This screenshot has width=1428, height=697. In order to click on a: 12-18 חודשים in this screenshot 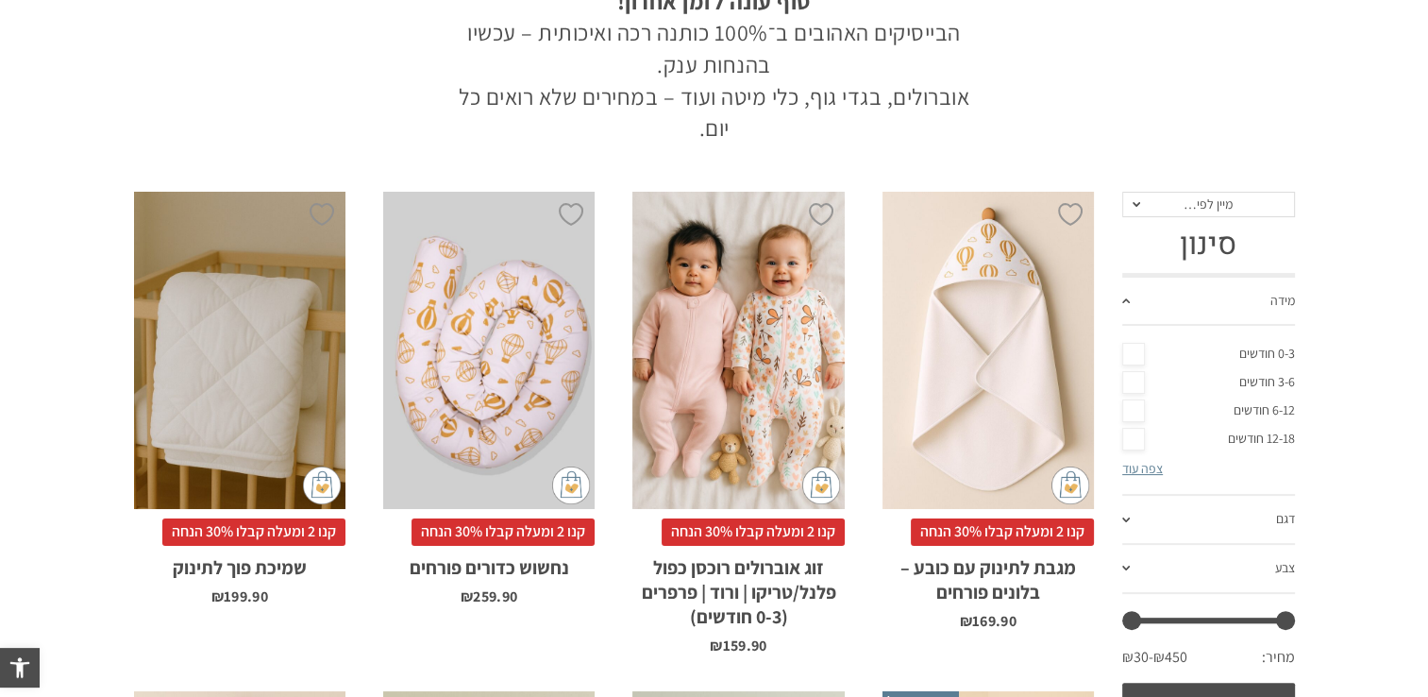, I will do `click(1208, 439)`.